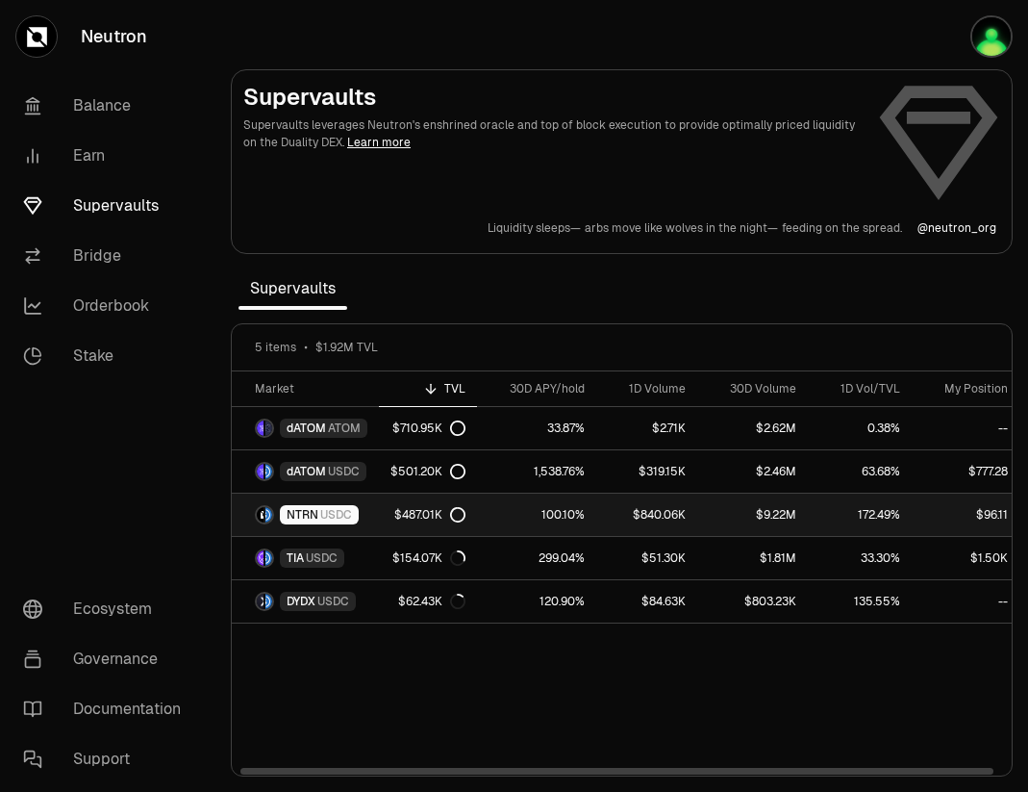 The image size is (1028, 792). What do you see at coordinates (108, 306) in the screenshot?
I see `a: Orderbook` at bounding box center [108, 306].